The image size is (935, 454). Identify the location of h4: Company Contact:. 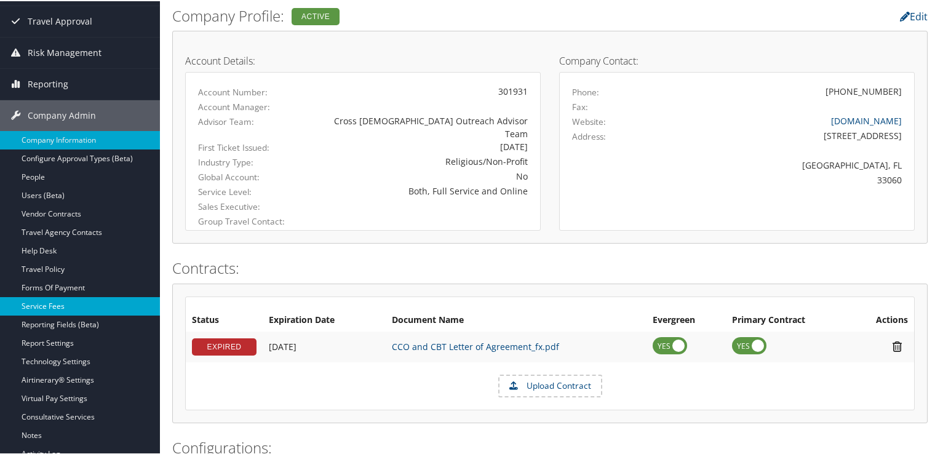
(737, 60).